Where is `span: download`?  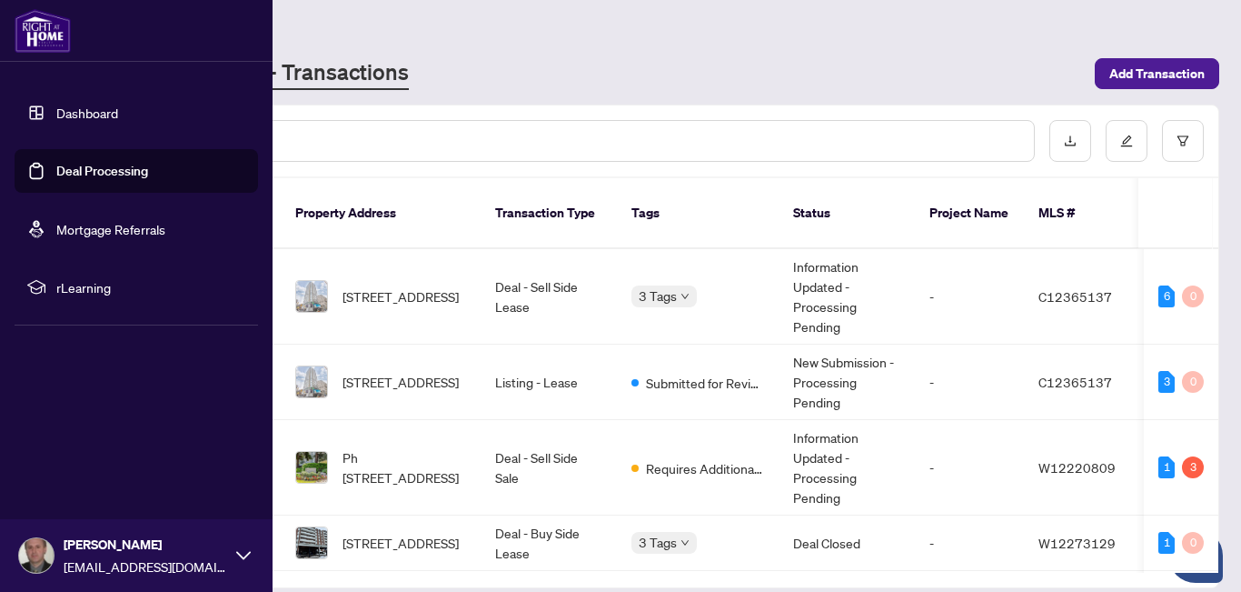
span: download is located at coordinates (1071, 141).